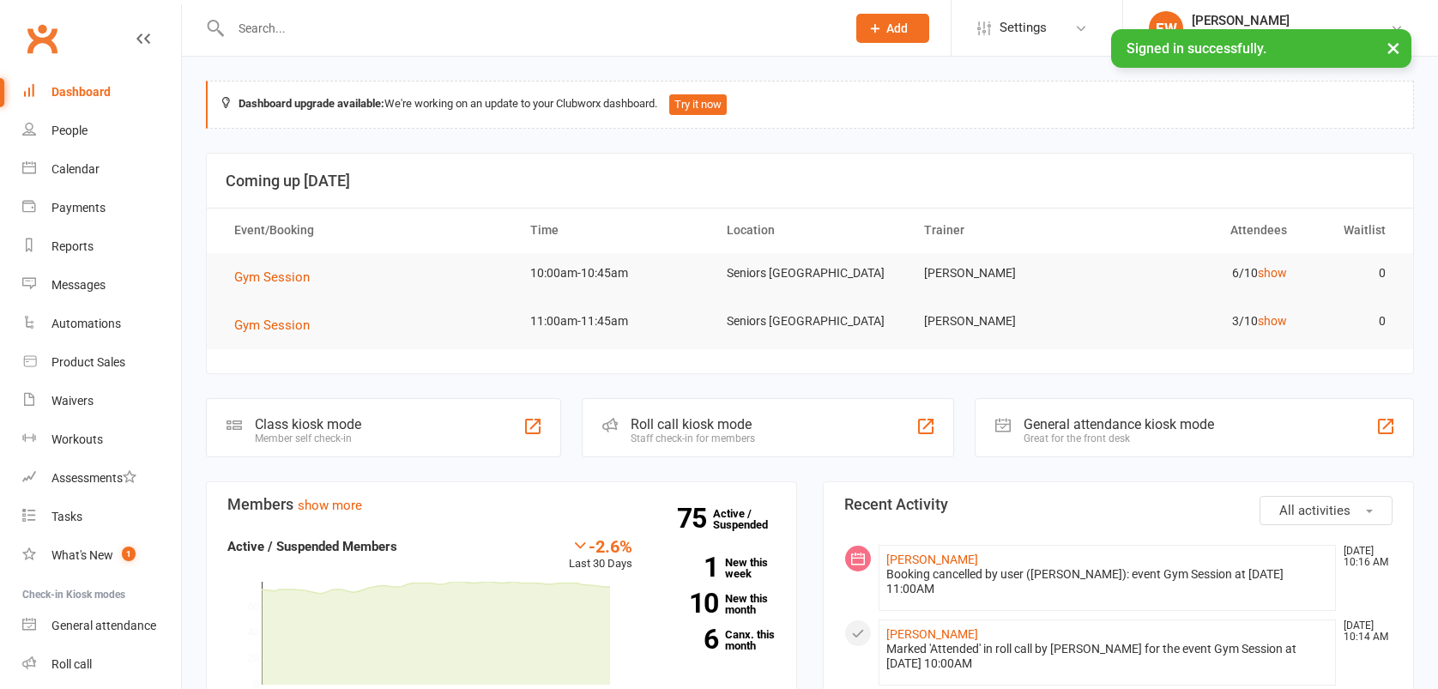 Image resolution: width=1438 pixels, height=689 pixels. I want to click on div: Calendar, so click(76, 169).